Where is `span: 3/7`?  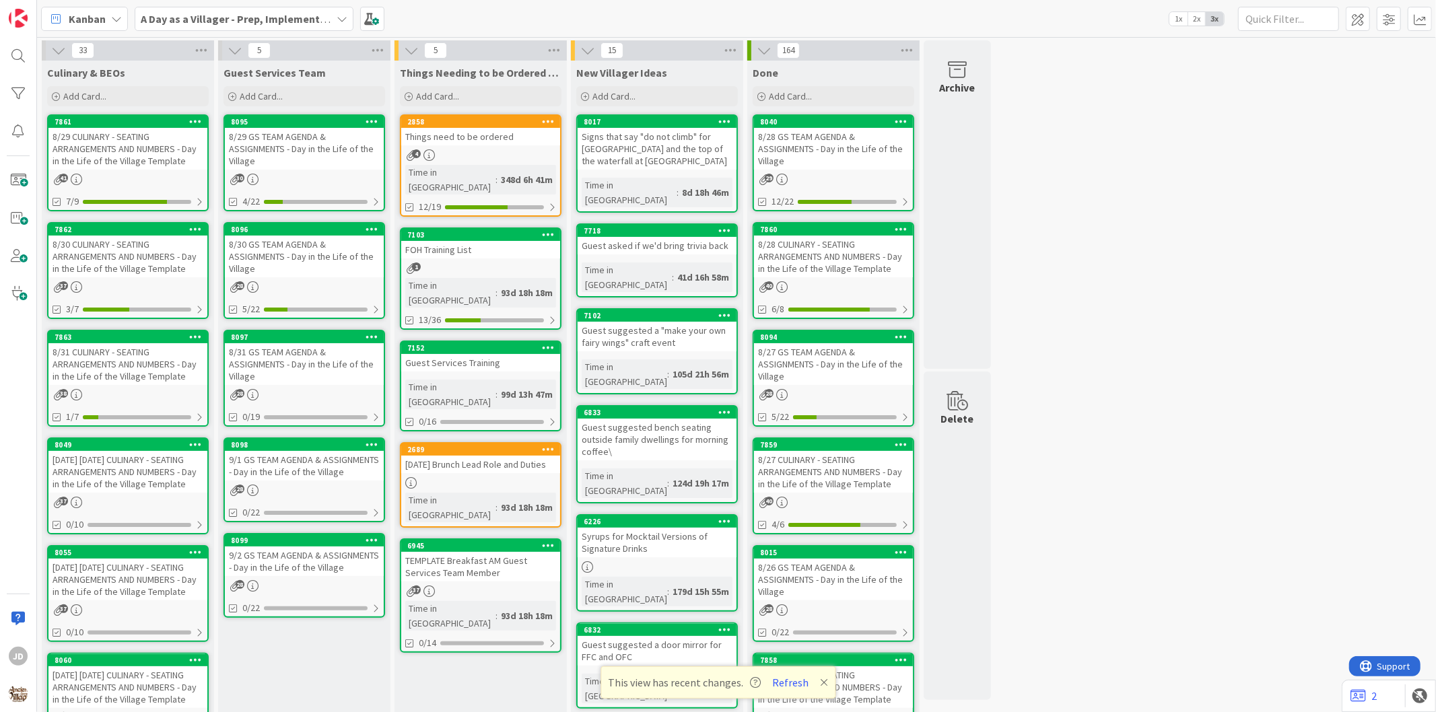
span: 3/7 is located at coordinates (72, 309).